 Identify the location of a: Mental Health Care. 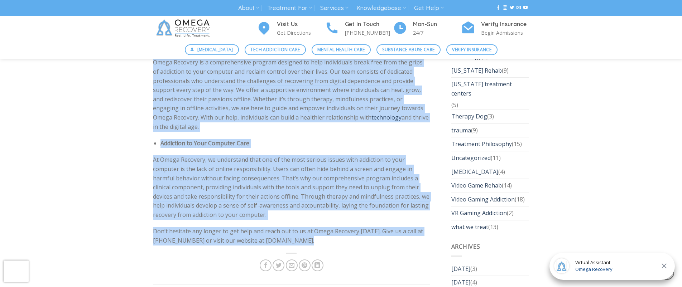
(341, 50).